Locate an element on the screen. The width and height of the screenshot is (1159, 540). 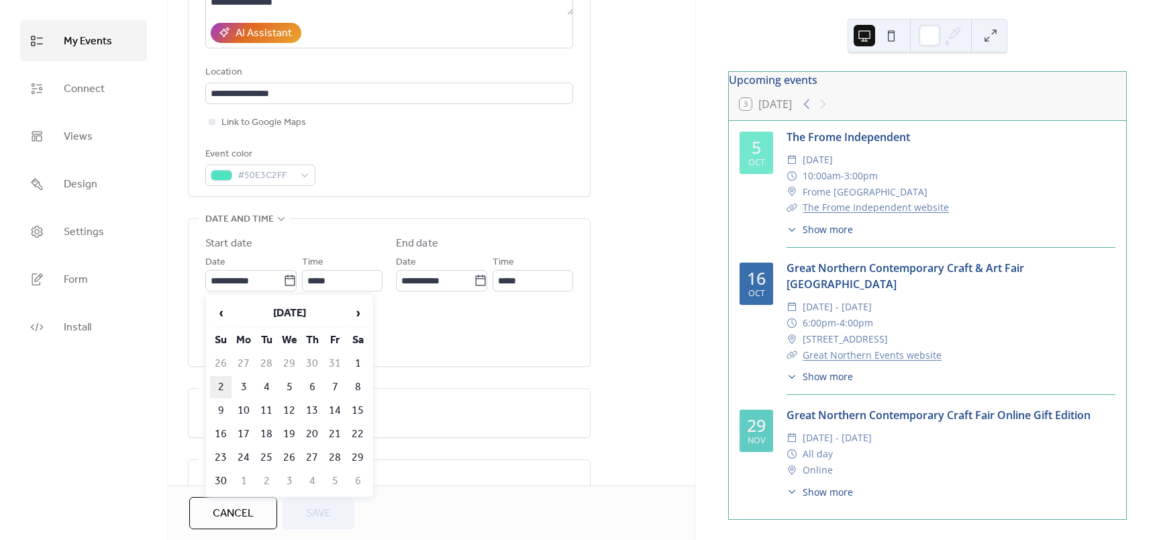
span: 10:00am is located at coordinates (822, 176).